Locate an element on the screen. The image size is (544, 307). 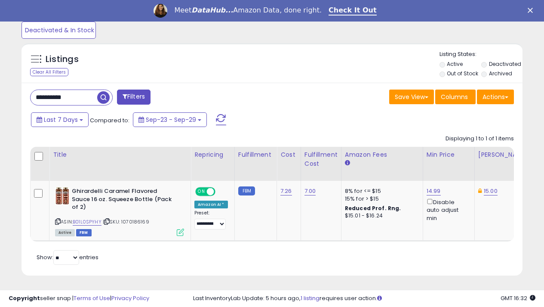
label: Archived is located at coordinates (501, 73).